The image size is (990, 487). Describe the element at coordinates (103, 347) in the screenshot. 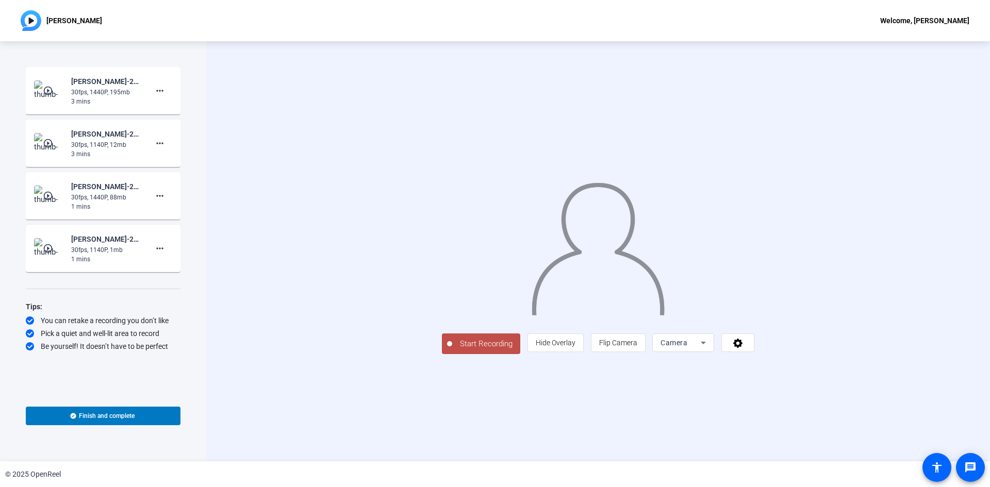

I see `div: Be yourself! It doesn’t have to be perfect` at that location.